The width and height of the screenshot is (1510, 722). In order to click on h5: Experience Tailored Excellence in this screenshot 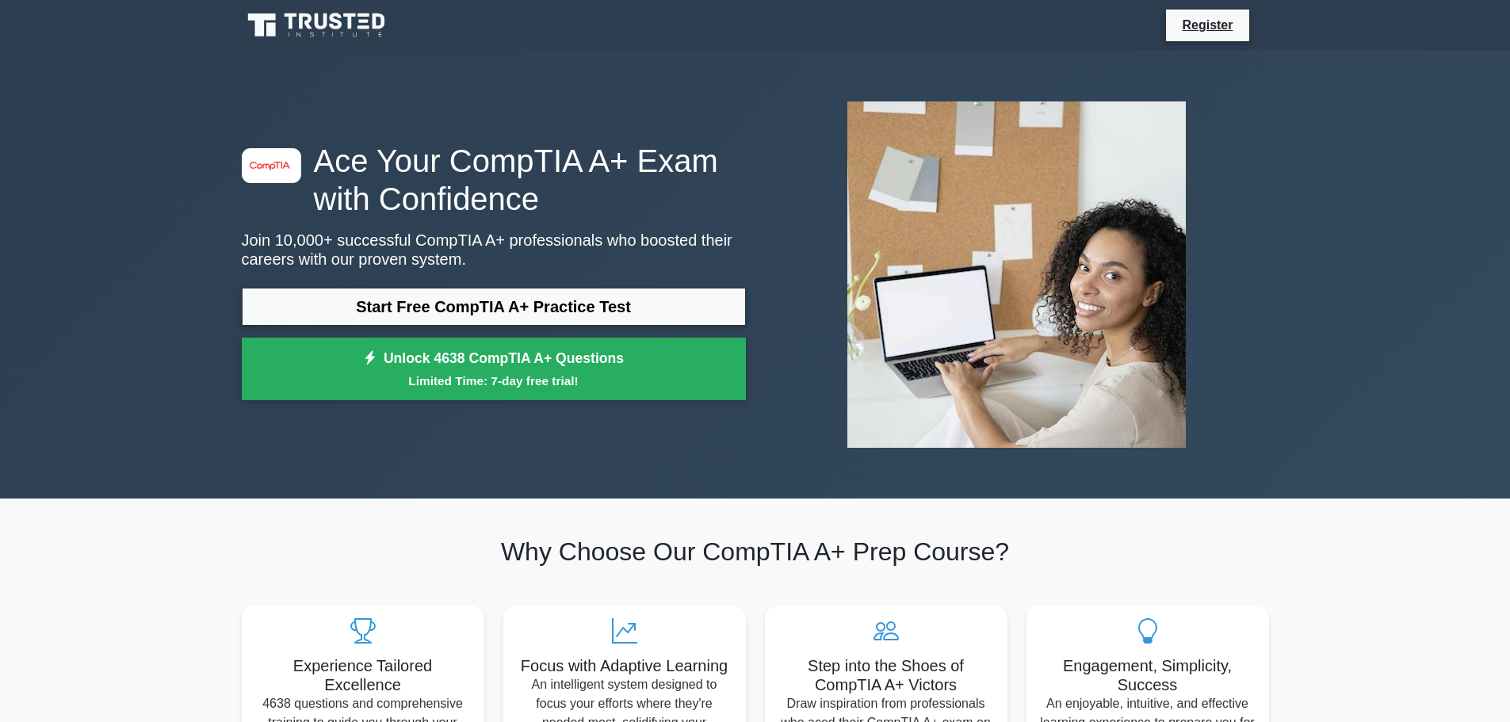, I will do `click(363, 675)`.